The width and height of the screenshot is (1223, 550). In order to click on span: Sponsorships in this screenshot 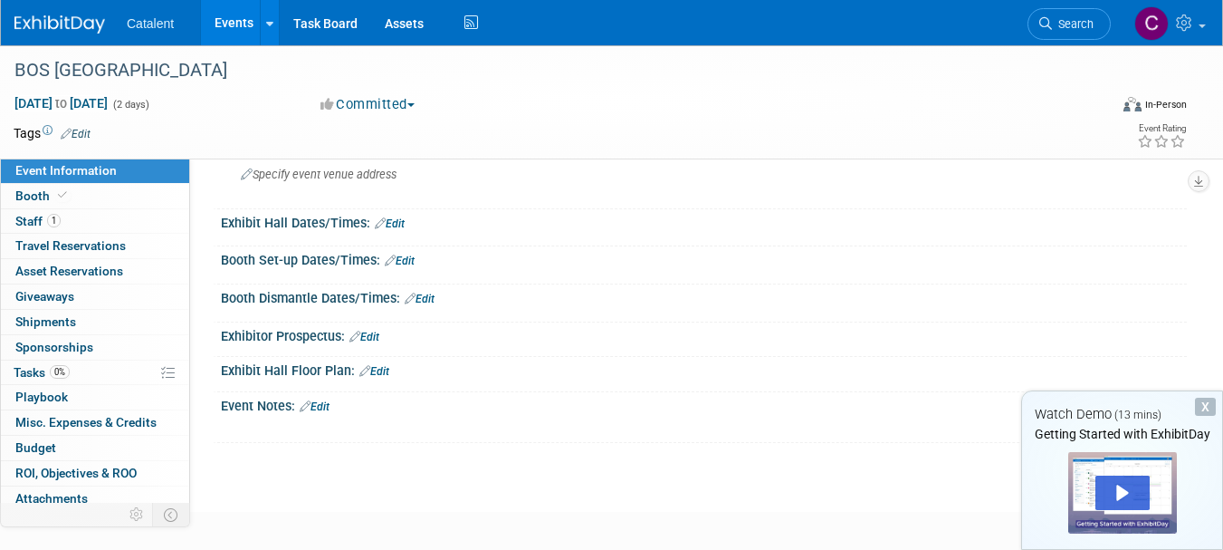, I will do `click(54, 347)`.